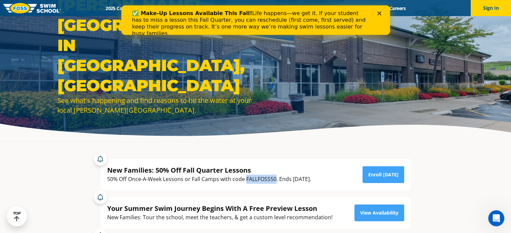  I want to click on div: New Families: Tour the school, meet the teachers, & get a custom level recommendation!, so click(220, 218).